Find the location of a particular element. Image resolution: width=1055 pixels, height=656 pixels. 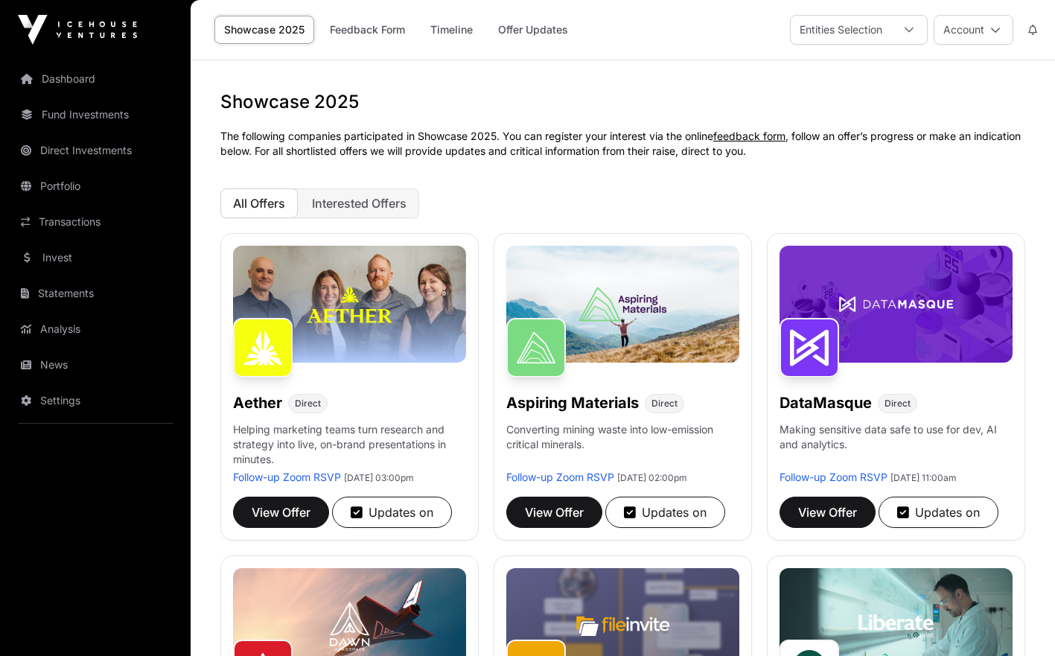

span: Interested Offers is located at coordinates (359, 203).